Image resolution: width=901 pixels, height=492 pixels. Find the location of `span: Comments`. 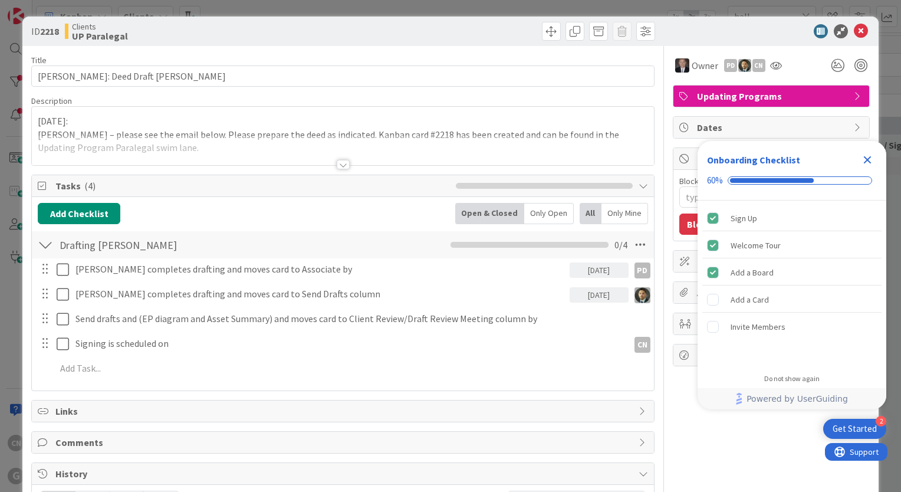

span: Comments is located at coordinates (344, 442).